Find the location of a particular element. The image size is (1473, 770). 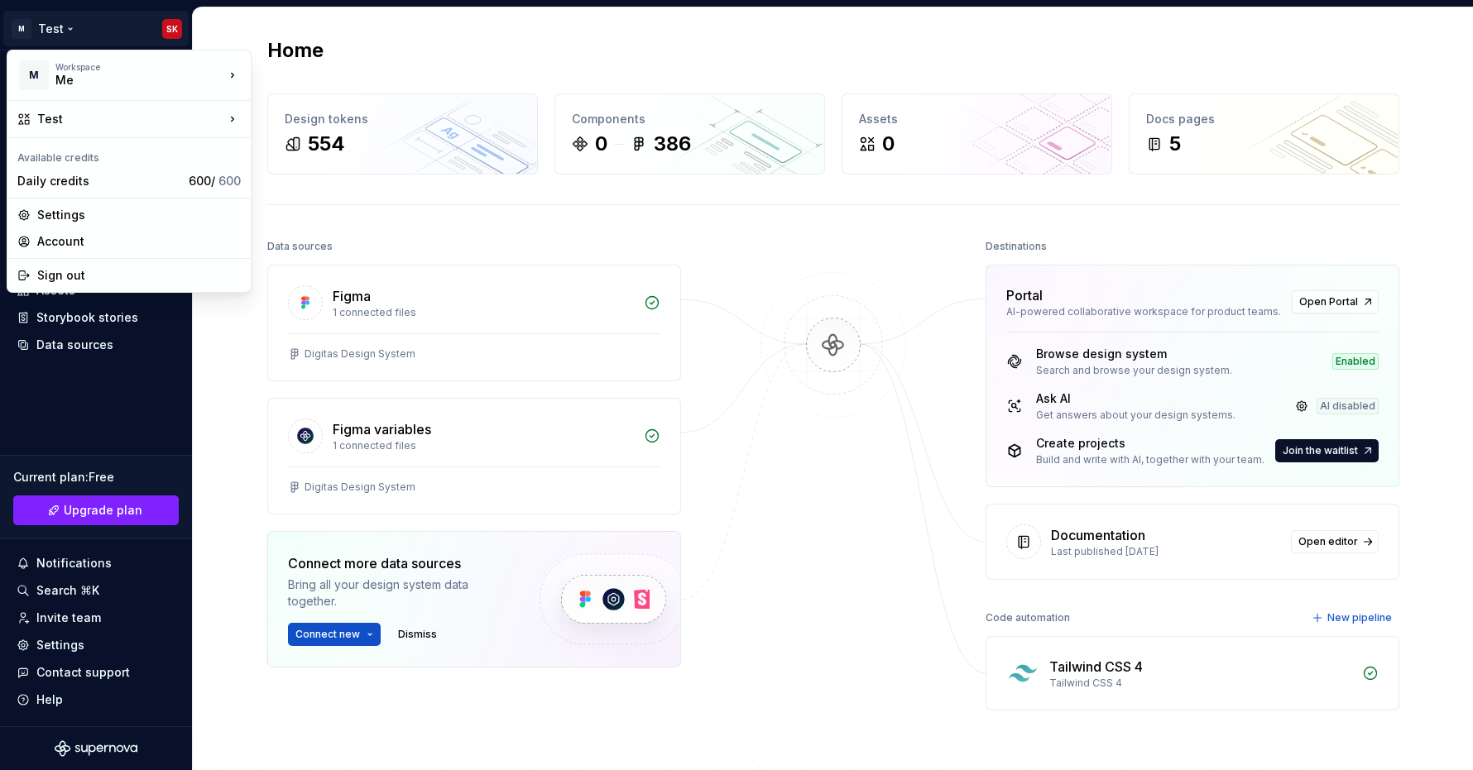

div: Available credits is located at coordinates (129, 155).